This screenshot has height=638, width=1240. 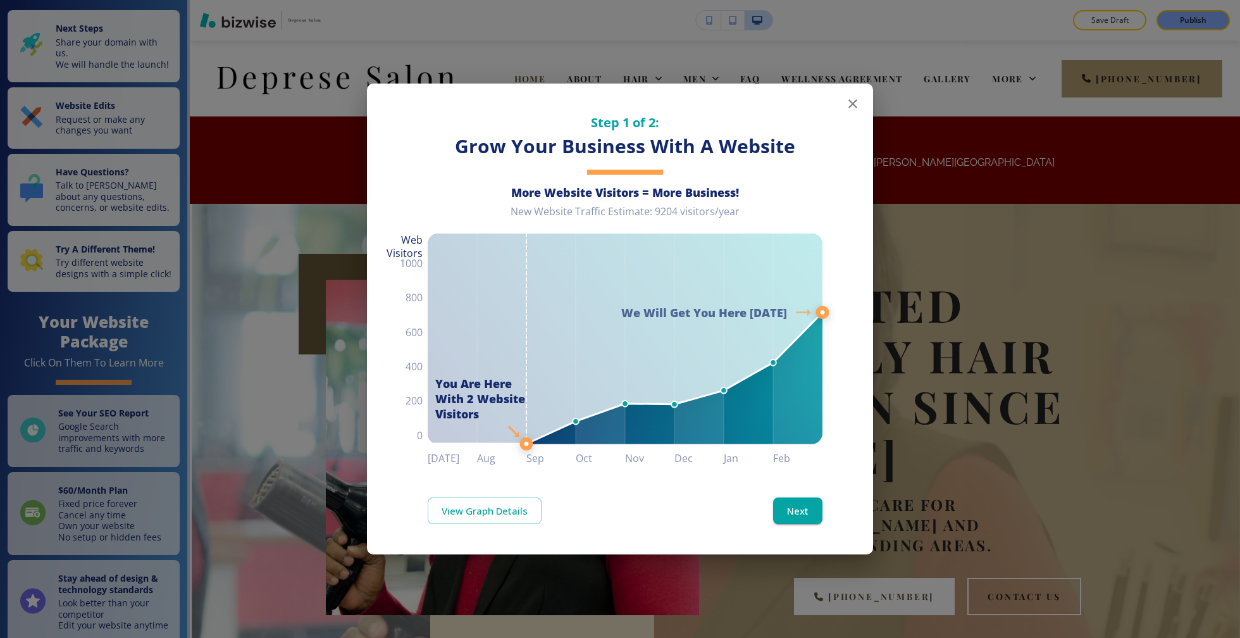 What do you see at coordinates (625, 122) in the screenshot?
I see `h5: Step 1 of 2:` at bounding box center [625, 122].